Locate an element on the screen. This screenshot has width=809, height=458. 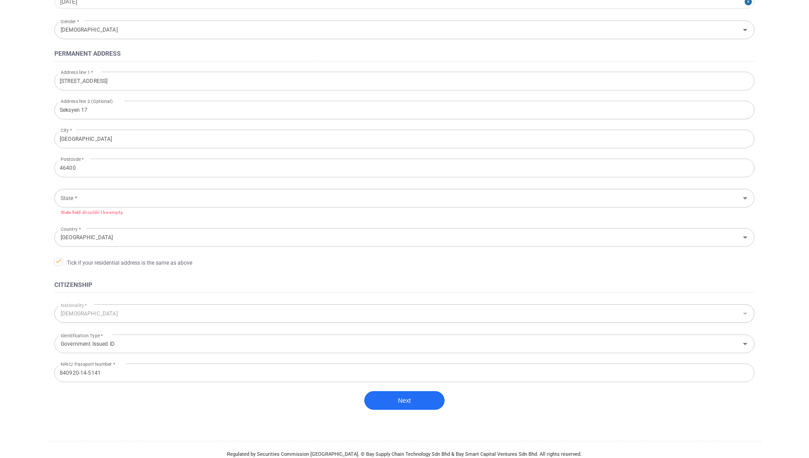
label: NRIC/ Passport Number * is located at coordinates (88, 364).